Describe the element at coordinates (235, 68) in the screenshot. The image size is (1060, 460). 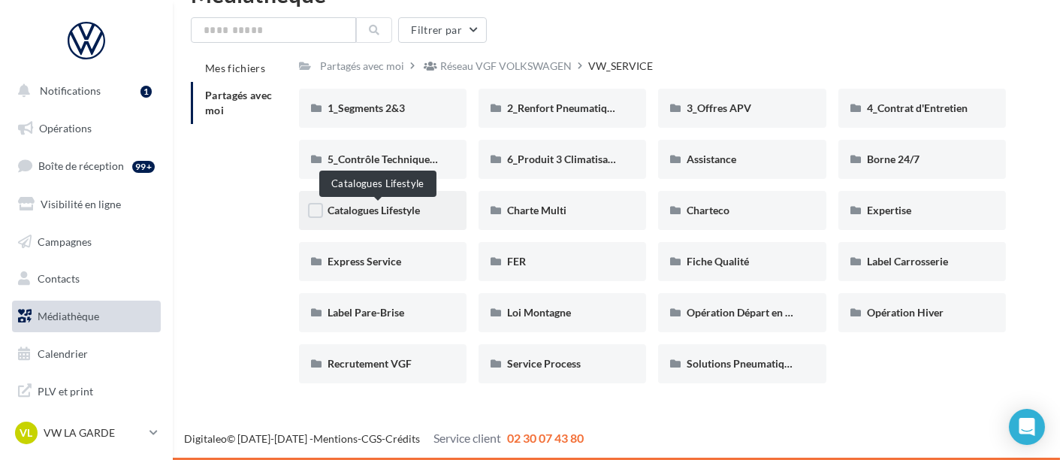
I see `span: Mes fichiers` at that location.